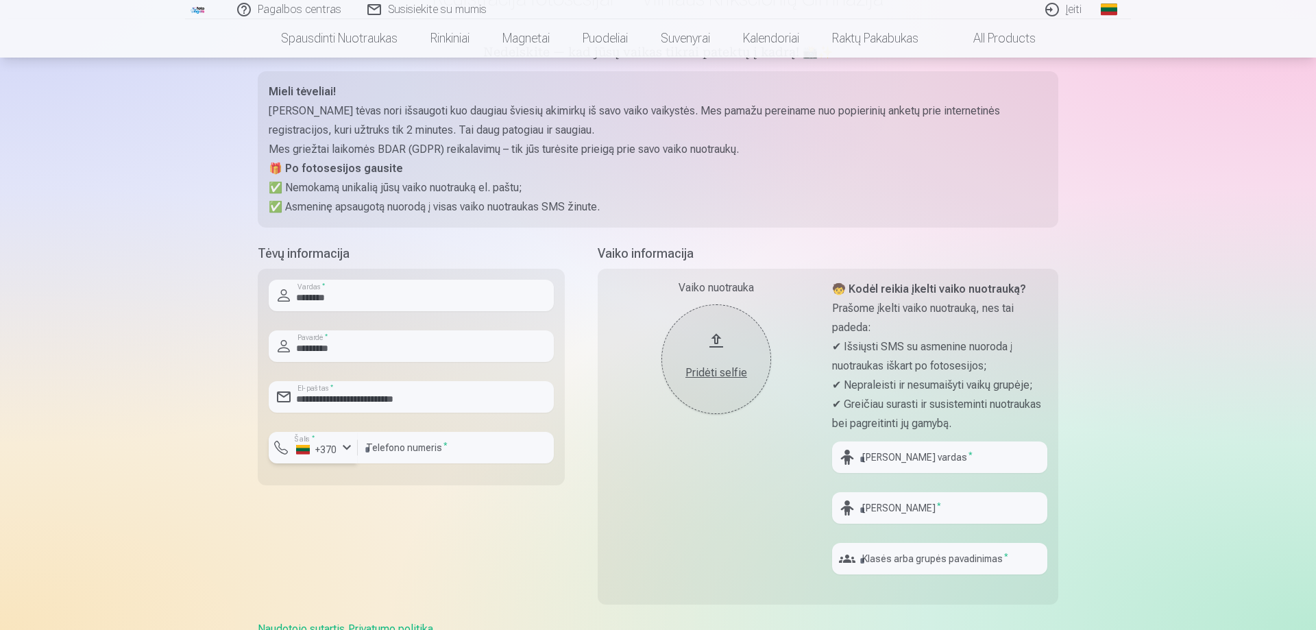 Image resolution: width=1316 pixels, height=630 pixels. What do you see at coordinates (198, 10) in the screenshot?
I see `img: /fa2` at bounding box center [198, 10].